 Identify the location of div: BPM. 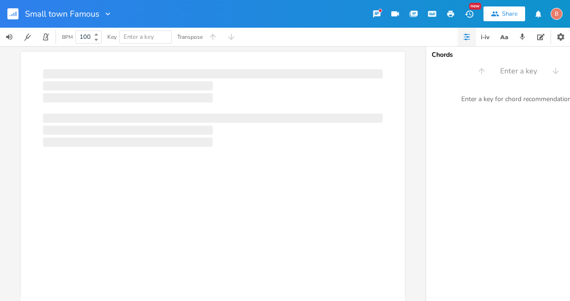
(67, 37).